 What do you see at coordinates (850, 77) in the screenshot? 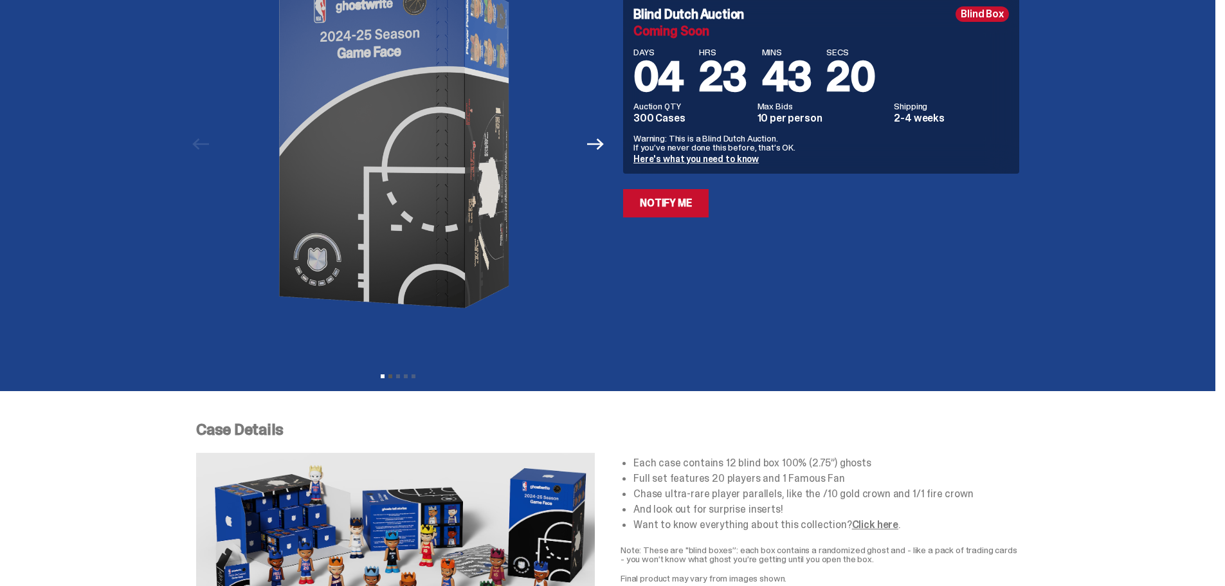
I see `span: 20` at bounding box center [850, 77].